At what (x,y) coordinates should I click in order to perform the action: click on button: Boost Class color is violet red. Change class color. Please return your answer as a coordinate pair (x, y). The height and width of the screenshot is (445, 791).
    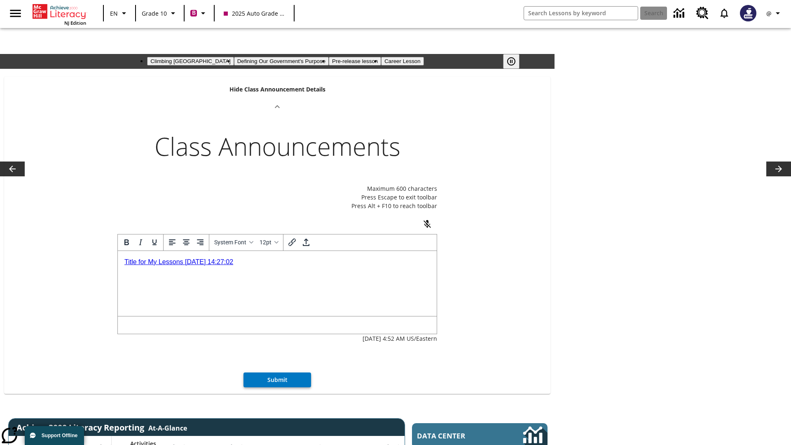
    Looking at the image, I should click on (199, 13).